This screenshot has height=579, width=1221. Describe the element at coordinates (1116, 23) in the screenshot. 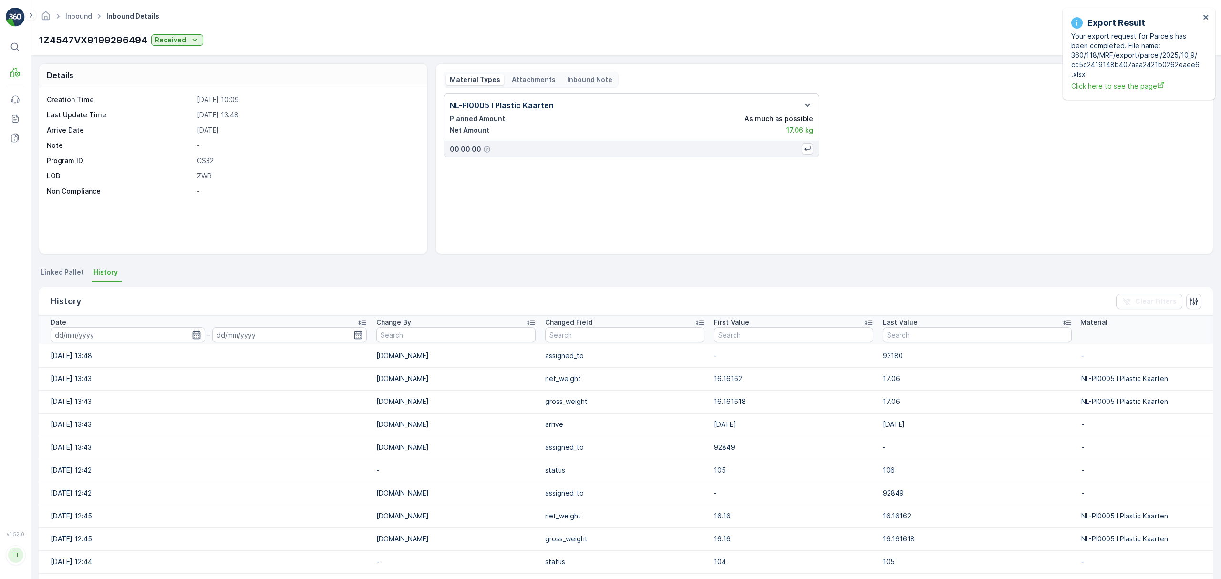

I see `p: Export Result` at that location.